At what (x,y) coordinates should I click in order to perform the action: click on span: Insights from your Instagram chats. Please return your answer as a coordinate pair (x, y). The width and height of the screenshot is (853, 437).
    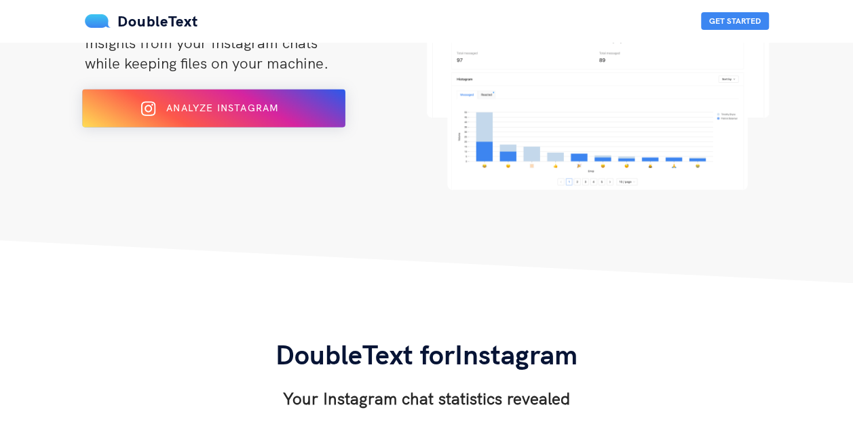
    Looking at the image, I should click on (201, 43).